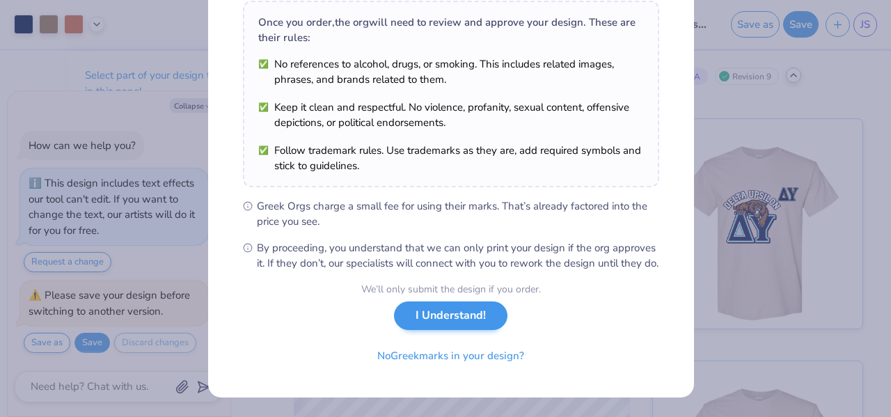 The width and height of the screenshot is (891, 417). What do you see at coordinates (451, 158) in the screenshot?
I see `li: Follow trademark rules. Use trademarks as they are, add required symbols and stick to guidelines.` at bounding box center [451, 158].